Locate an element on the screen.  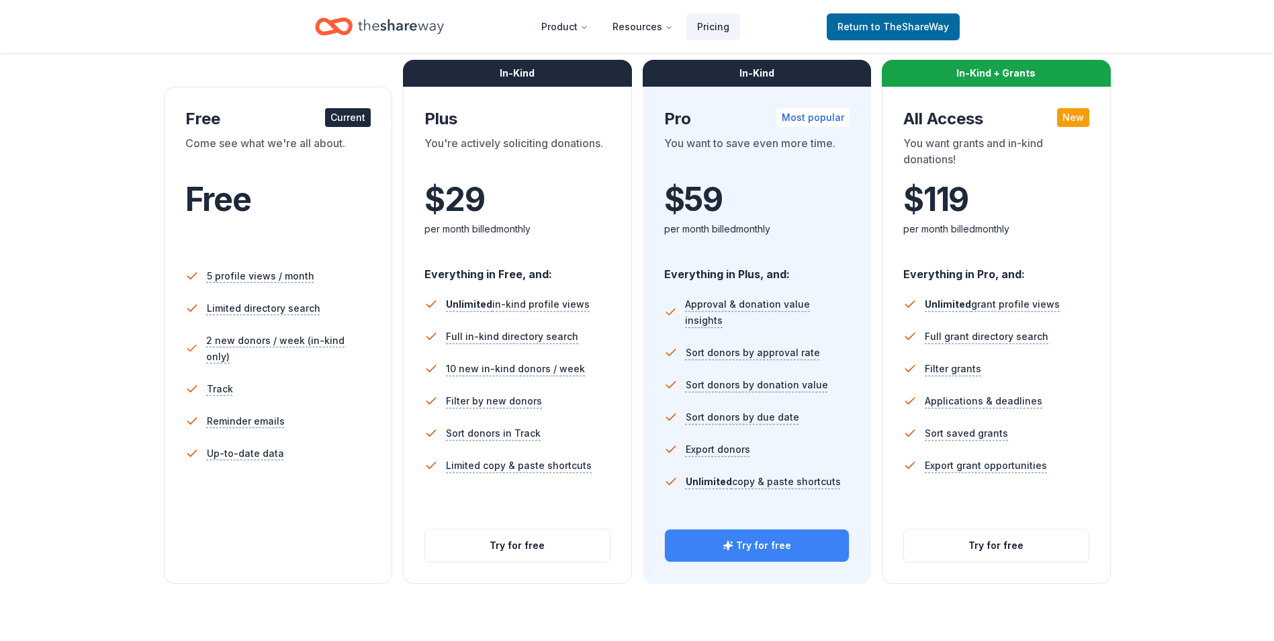
span: grant profile views is located at coordinates (992, 304).